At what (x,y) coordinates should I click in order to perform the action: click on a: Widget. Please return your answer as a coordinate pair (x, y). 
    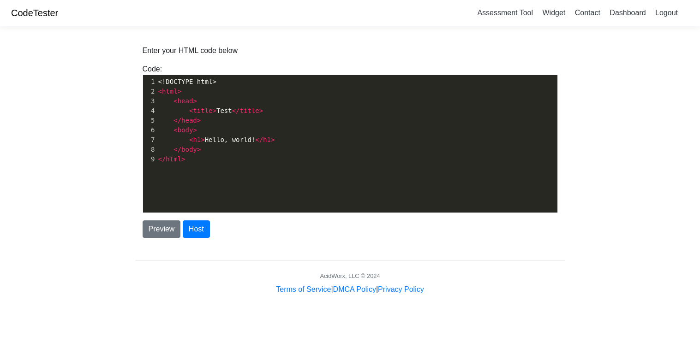
    Looking at the image, I should click on (553, 12).